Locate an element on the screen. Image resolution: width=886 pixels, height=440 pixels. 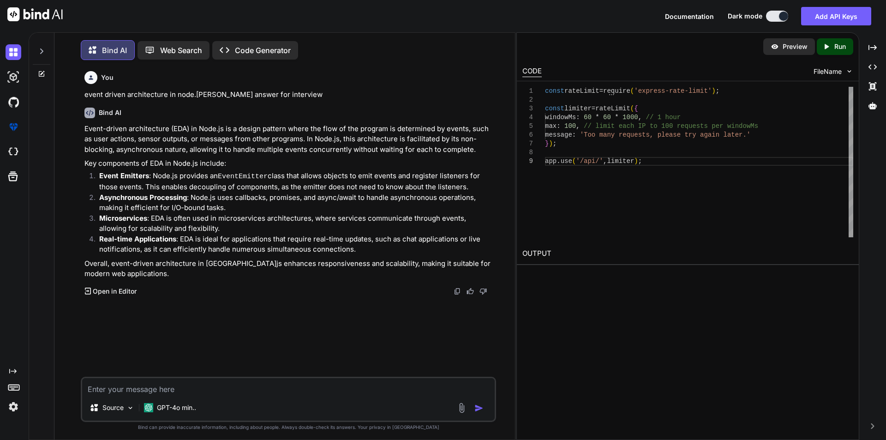
p: Code Generator is located at coordinates (263, 50).